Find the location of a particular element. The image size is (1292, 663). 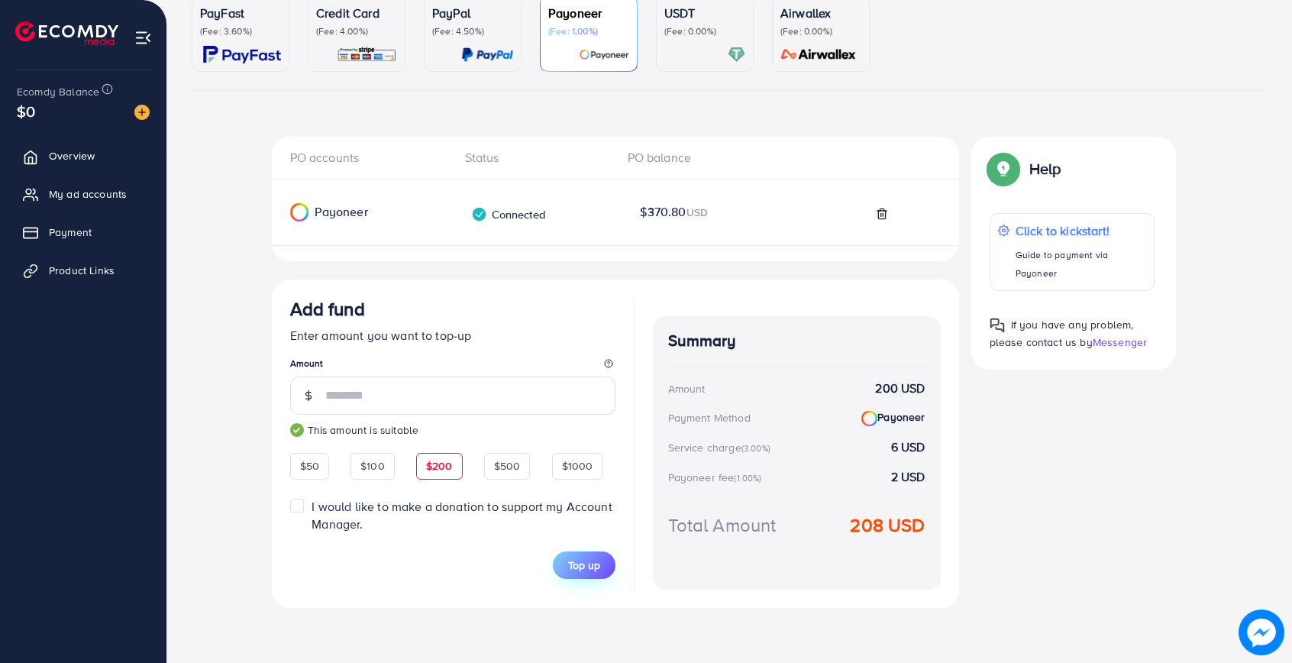

span: USD is located at coordinates (697, 212).